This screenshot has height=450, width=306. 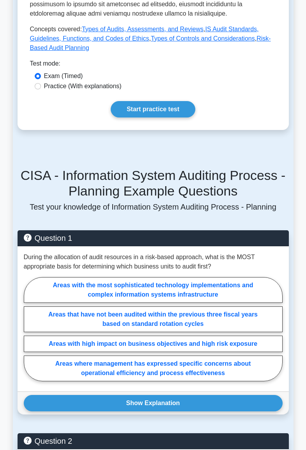 What do you see at coordinates (153, 183) in the screenshot?
I see `h5: CISA - Information System Auditing Process - Planning Example Questions` at bounding box center [153, 183].